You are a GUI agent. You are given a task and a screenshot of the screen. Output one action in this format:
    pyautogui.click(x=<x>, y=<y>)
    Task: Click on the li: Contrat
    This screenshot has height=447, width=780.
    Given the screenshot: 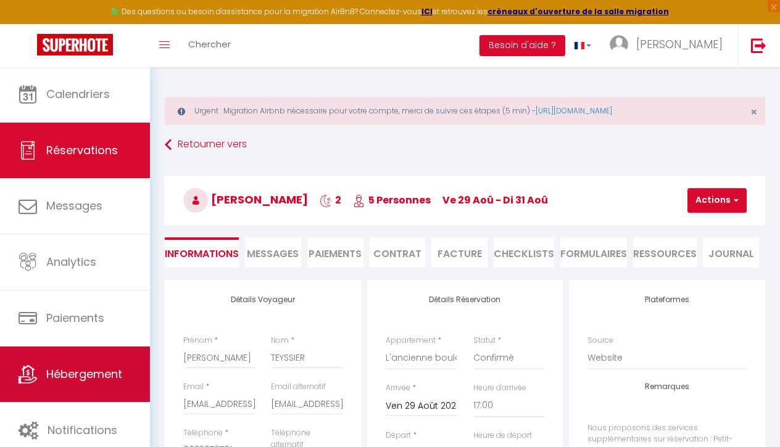 What is the action you would take?
    pyautogui.click(x=397, y=252)
    